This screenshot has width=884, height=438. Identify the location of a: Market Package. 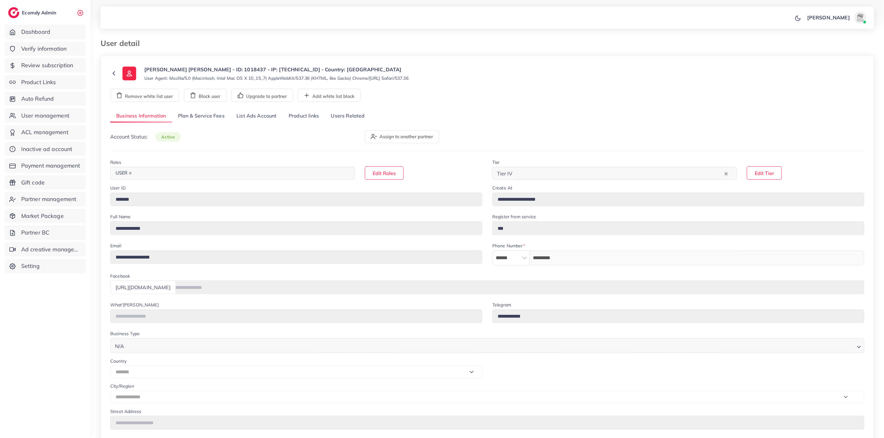
(45, 216).